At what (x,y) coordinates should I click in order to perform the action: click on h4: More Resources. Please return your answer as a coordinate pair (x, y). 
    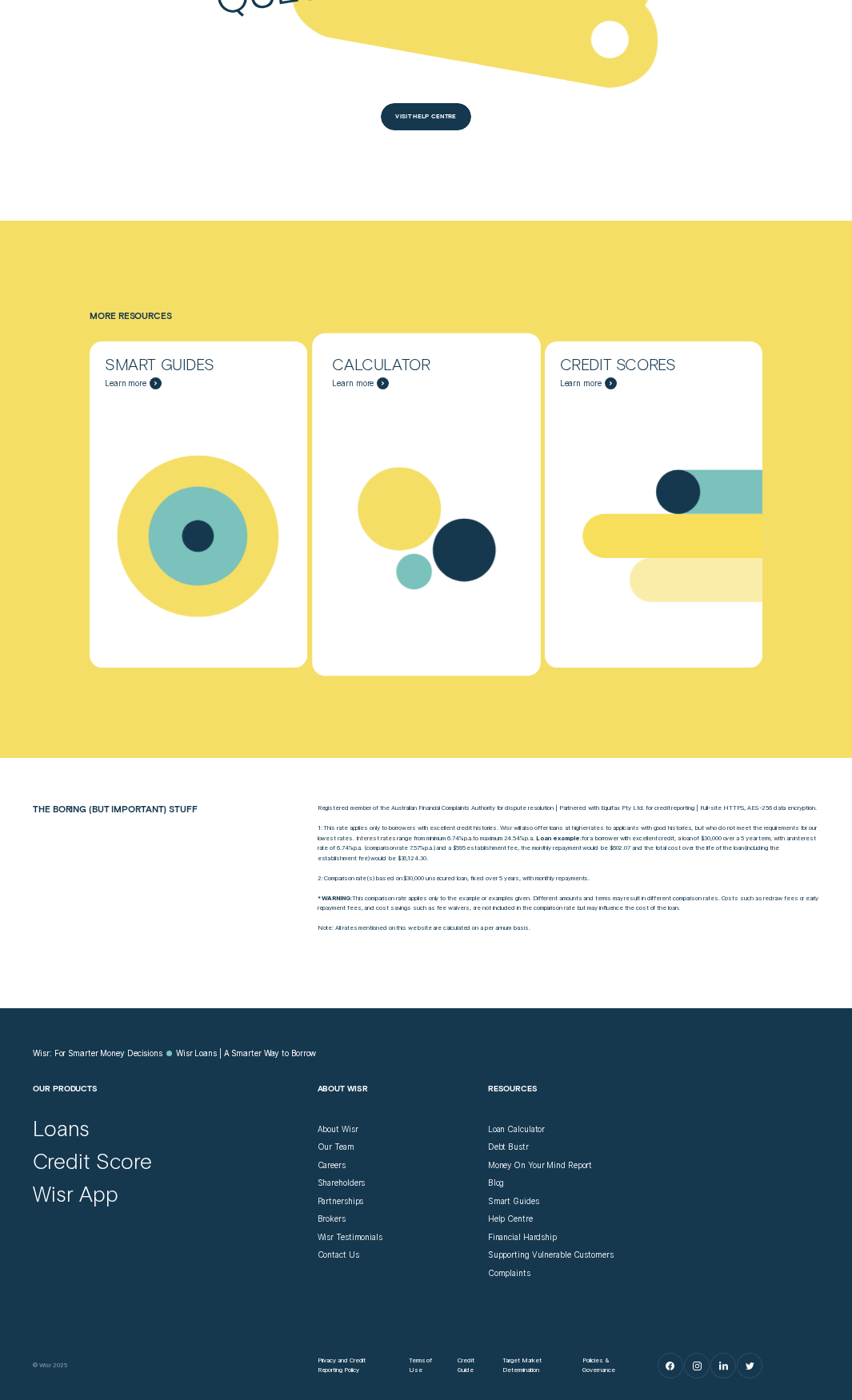
    Looking at the image, I should click on (425, 315).